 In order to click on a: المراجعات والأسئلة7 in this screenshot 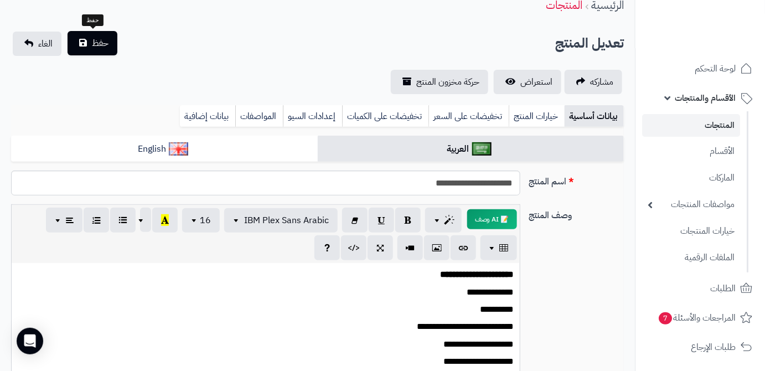, I will do `click(700, 318)`.